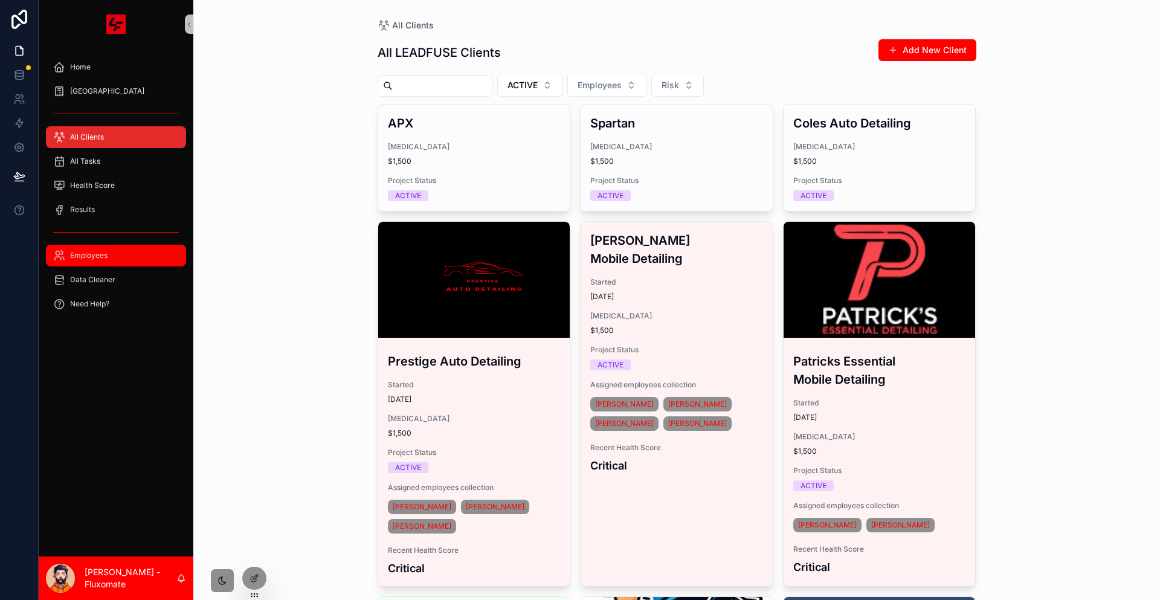  Describe the element at coordinates (116, 188) in the screenshot. I see `div: scrollable content` at that location.